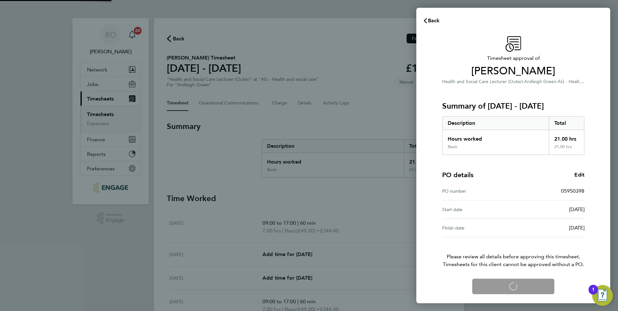 The width and height of the screenshot is (618, 311). I want to click on span: Timesheet approval of, so click(514, 58).